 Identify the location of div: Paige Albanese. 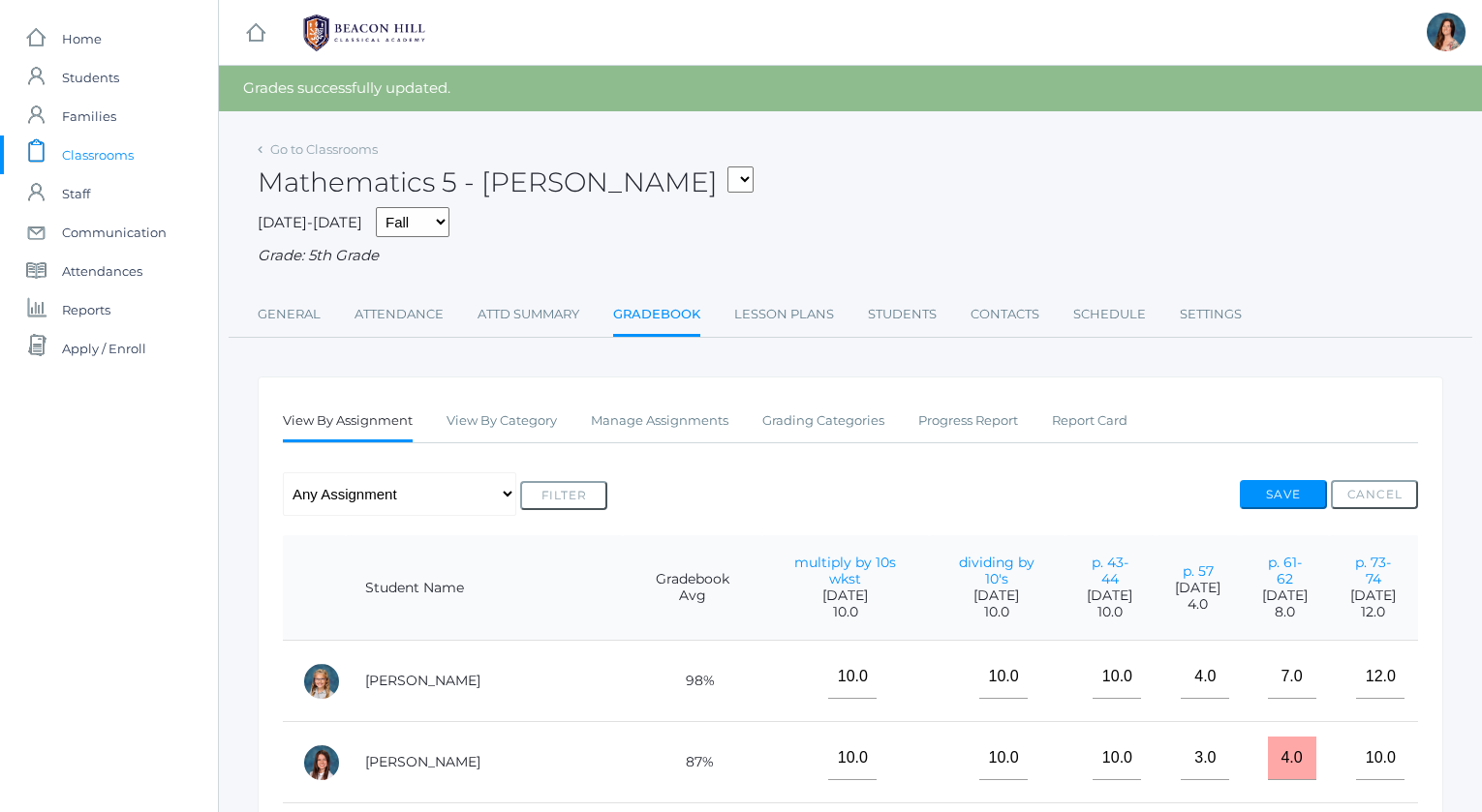
(322, 681).